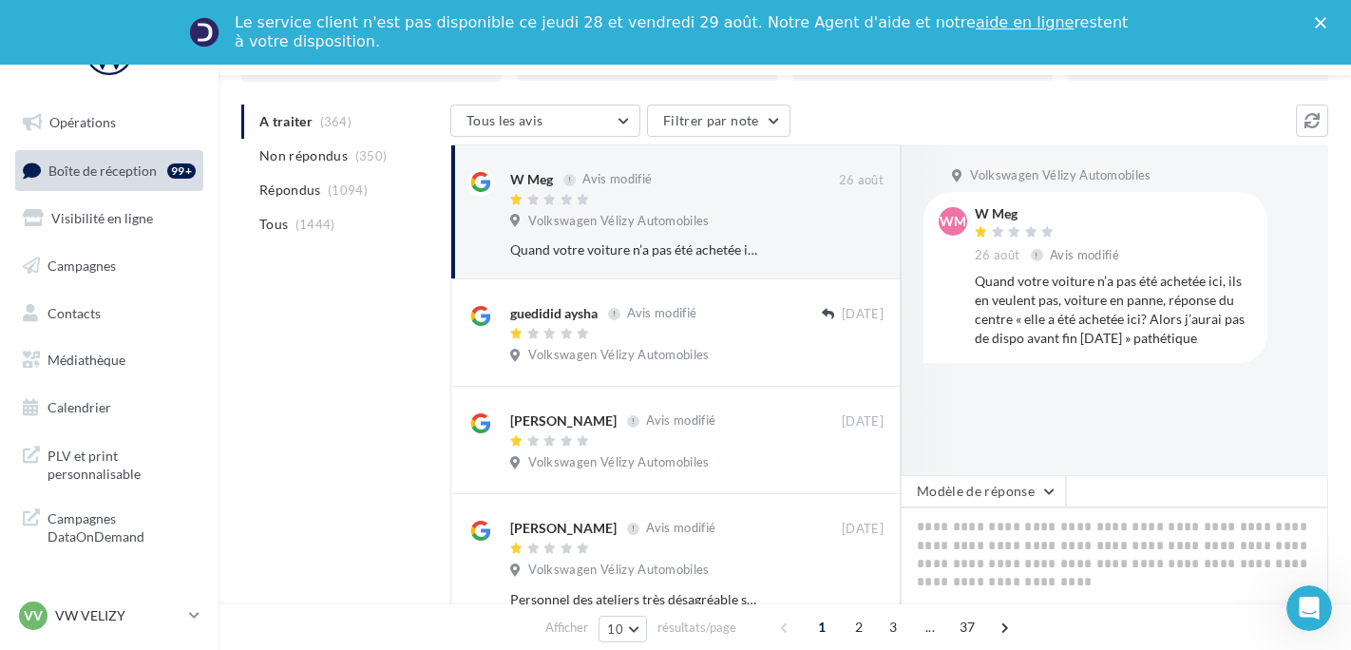 This screenshot has width=1351, height=650. Describe the element at coordinates (33, 616) in the screenshot. I see `span: VV` at that location.